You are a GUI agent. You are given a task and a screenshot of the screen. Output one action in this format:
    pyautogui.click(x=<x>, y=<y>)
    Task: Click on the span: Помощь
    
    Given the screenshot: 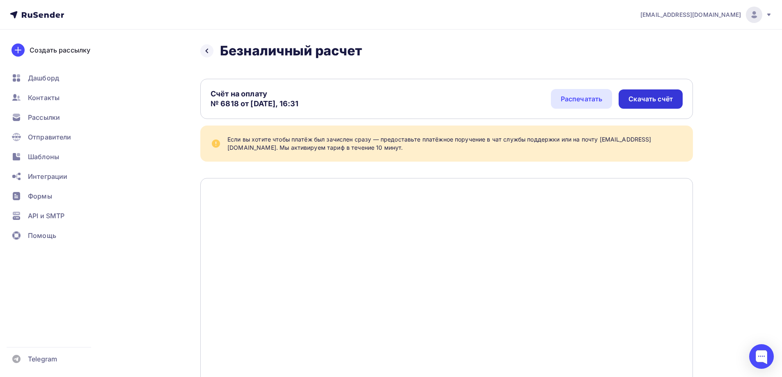 What is the action you would take?
    pyautogui.click(x=42, y=236)
    